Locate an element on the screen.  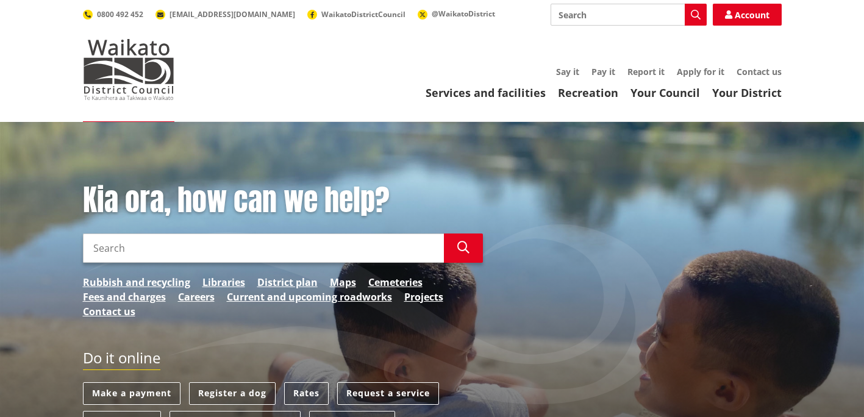
a: Request a service is located at coordinates (388, 393).